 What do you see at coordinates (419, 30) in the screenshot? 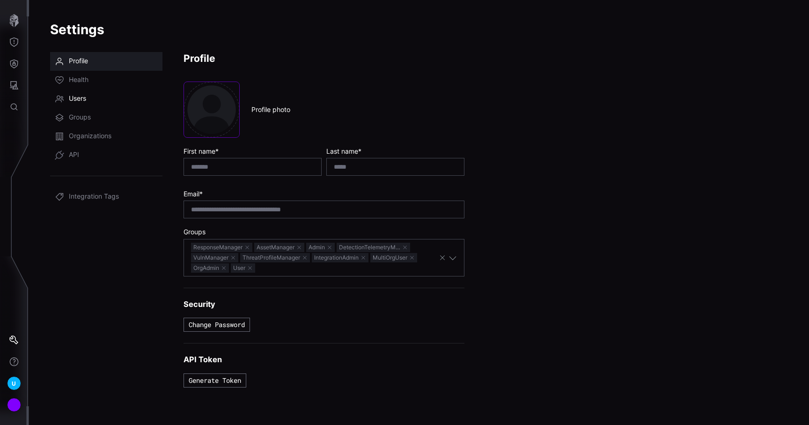
I see `h1: Settings` at bounding box center [419, 30].